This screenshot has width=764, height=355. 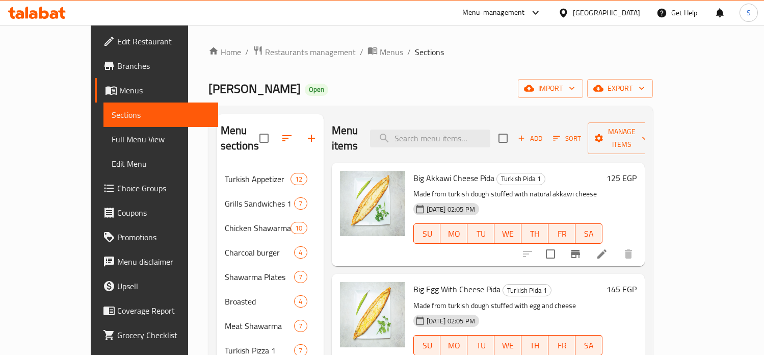 What do you see at coordinates (508, 233) in the screenshot?
I see `button: WE` at bounding box center [508, 233].